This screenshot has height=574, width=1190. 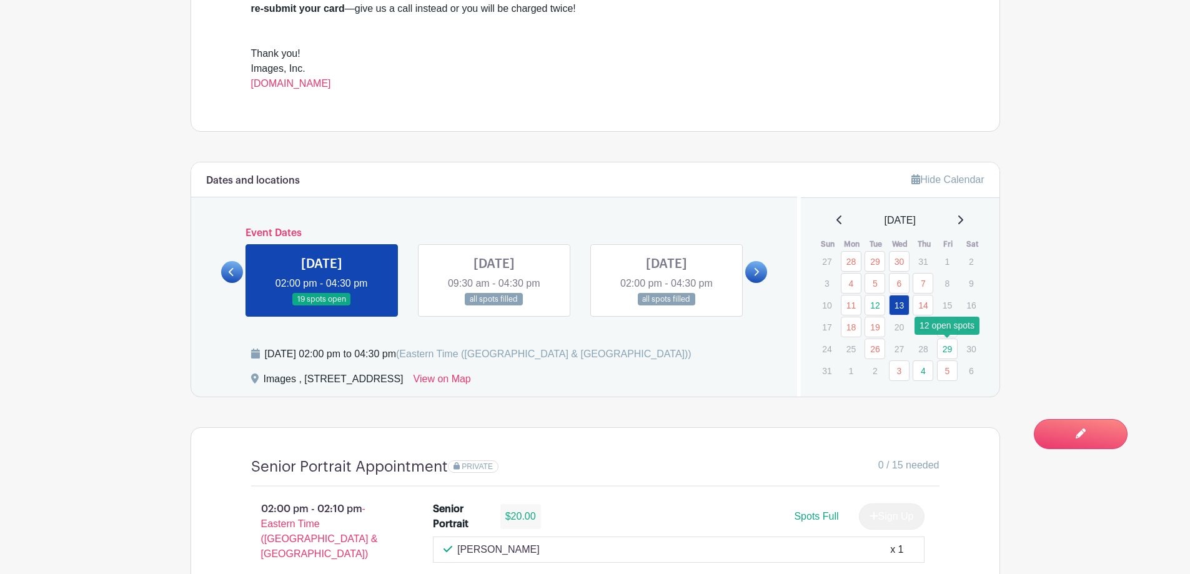 What do you see at coordinates (900, 244) in the screenshot?
I see `th: Wed` at bounding box center [900, 244].